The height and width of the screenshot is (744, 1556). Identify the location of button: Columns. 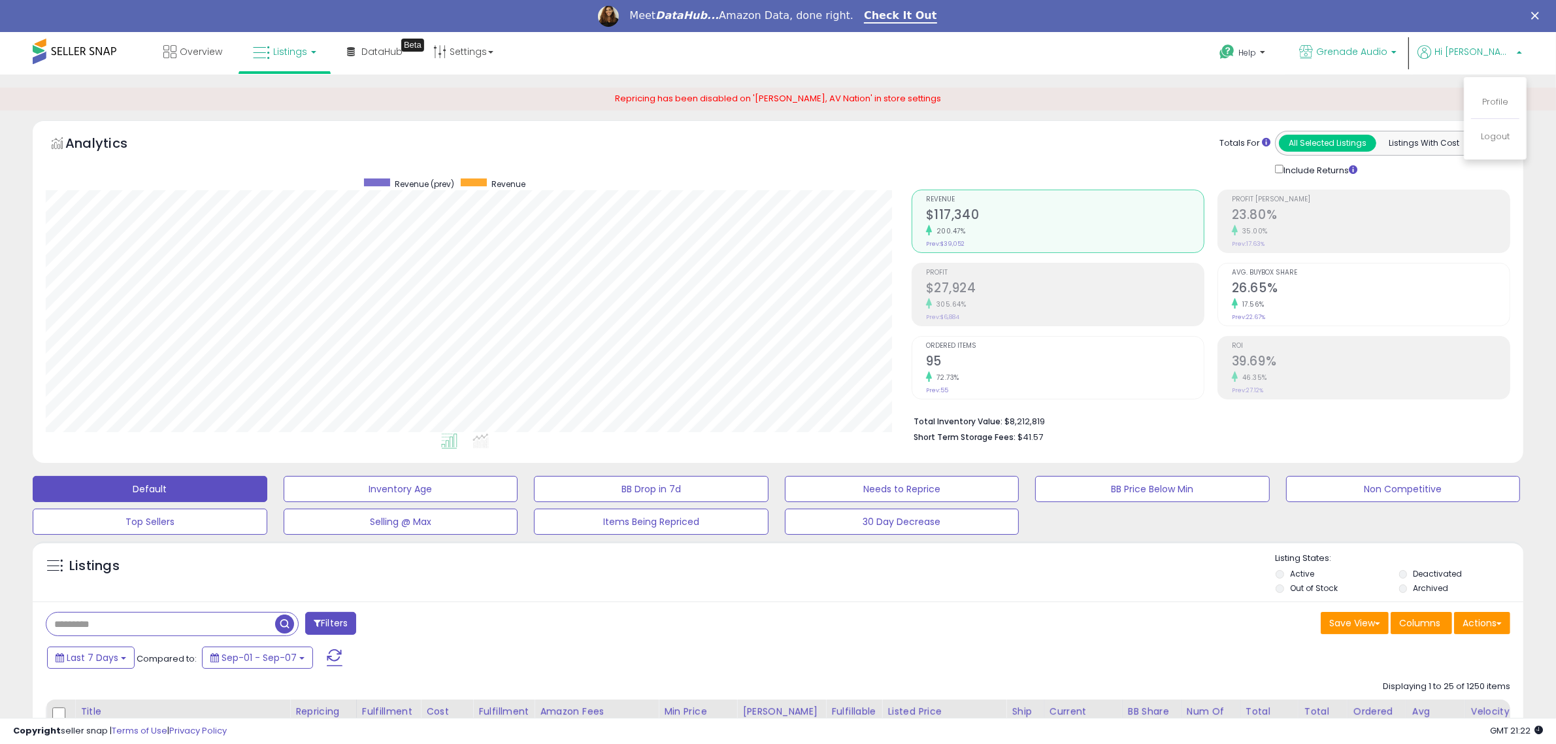
(1421, 623).